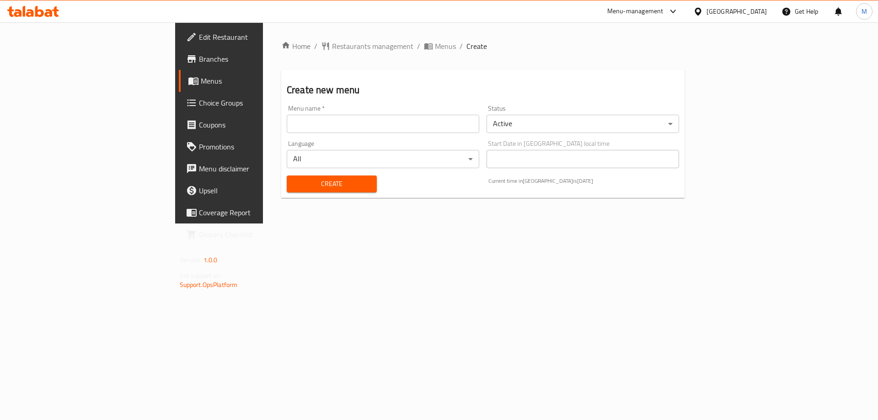 This screenshot has height=420, width=878. What do you see at coordinates (250, 213) in the screenshot?
I see `a: Coverage Report` at bounding box center [250, 213].